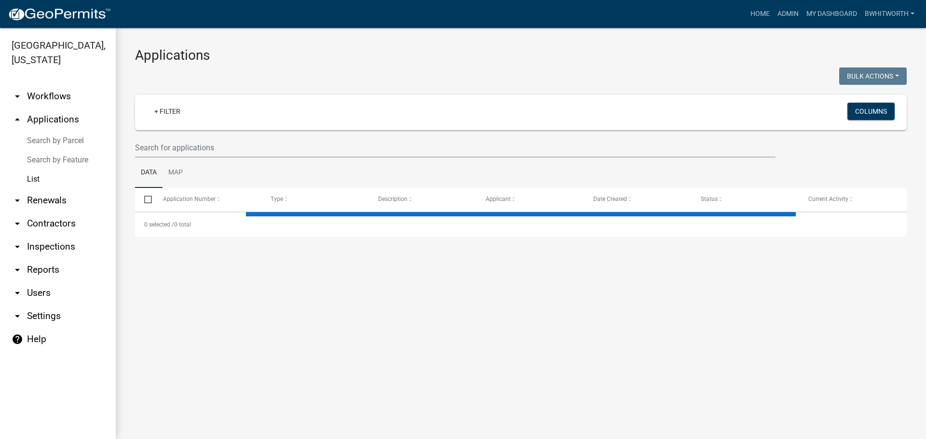 The width and height of the screenshot is (926, 439). I want to click on input: Search for applications, so click(455, 148).